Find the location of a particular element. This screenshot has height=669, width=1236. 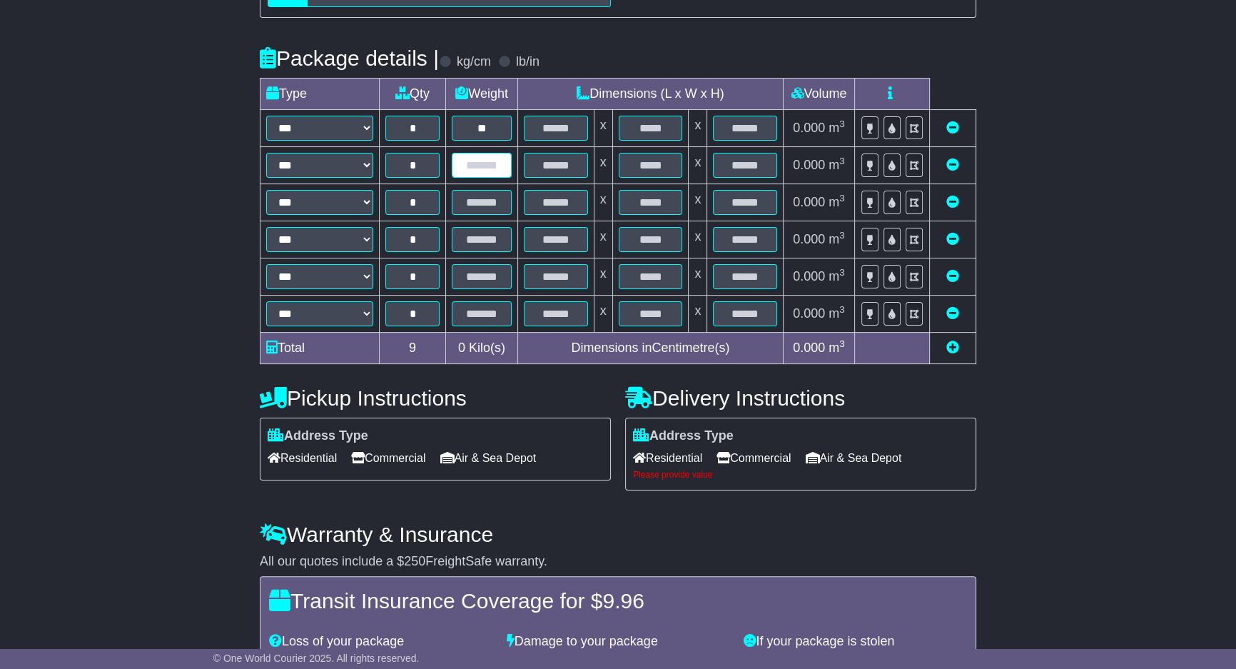

div: Damage to your package is located at coordinates (618, 641).